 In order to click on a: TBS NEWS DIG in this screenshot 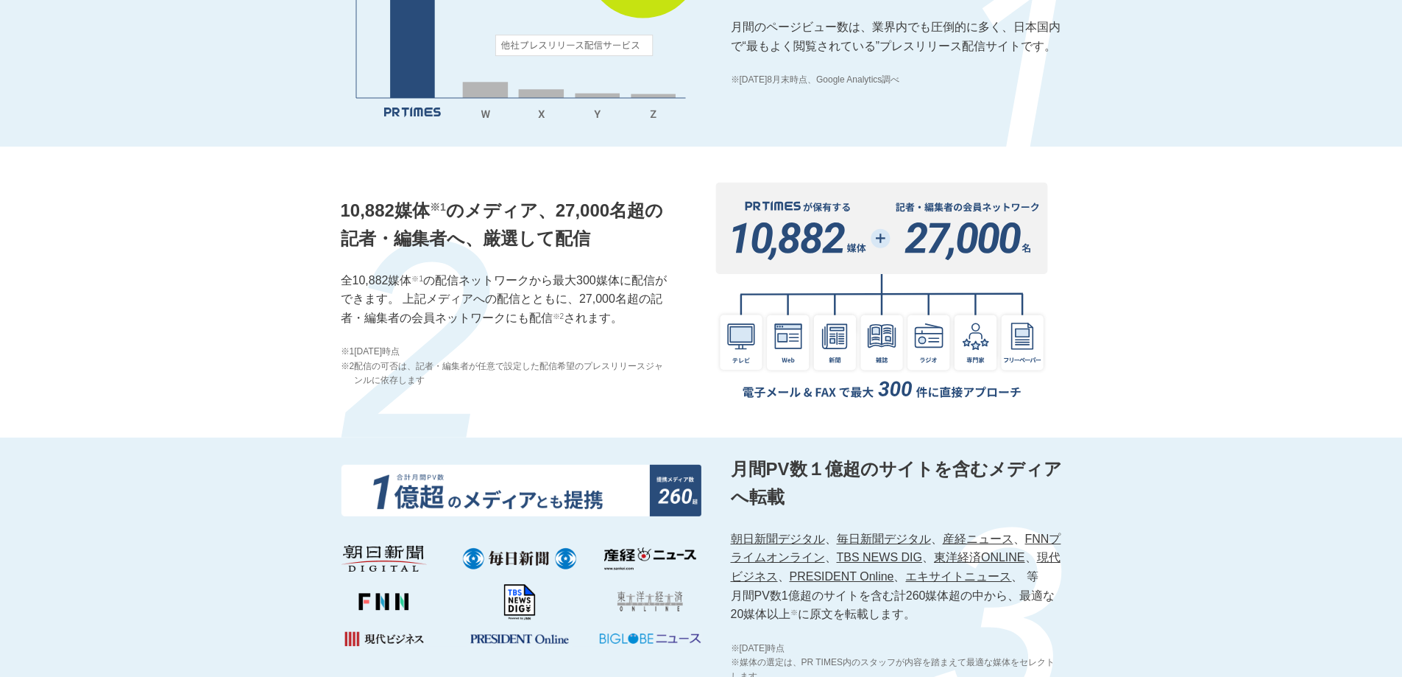, I will do `click(880, 557)`.